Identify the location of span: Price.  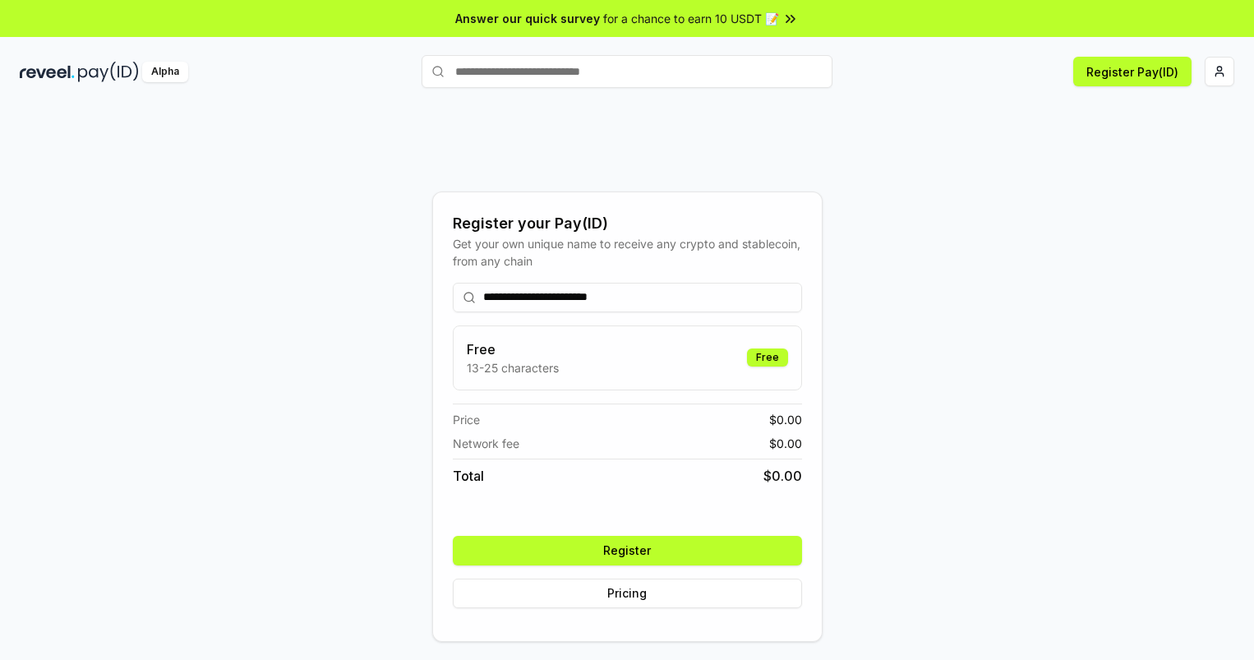
(466, 419).